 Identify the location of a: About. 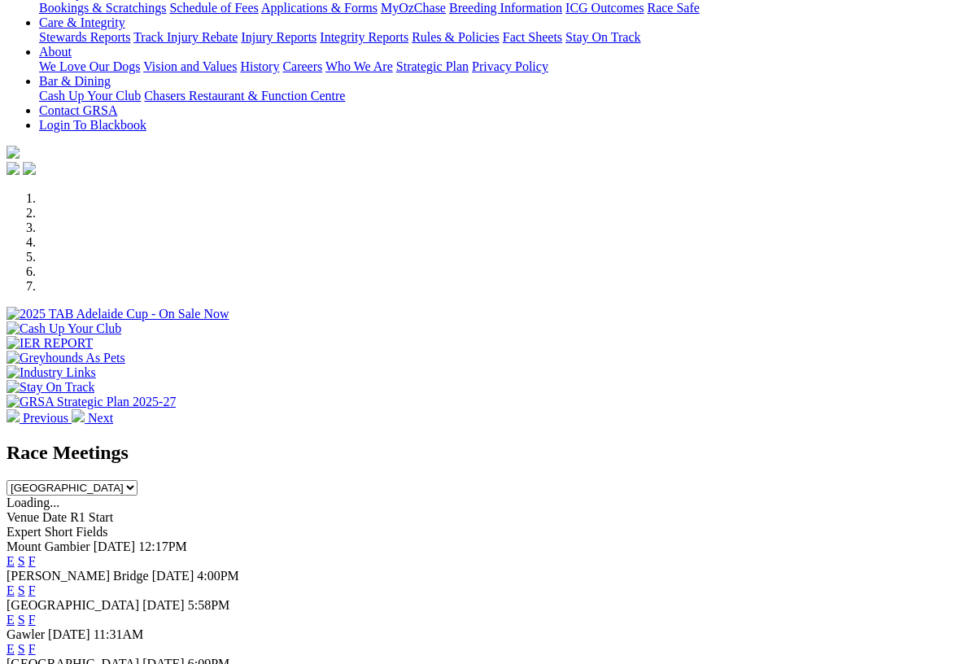
(55, 51).